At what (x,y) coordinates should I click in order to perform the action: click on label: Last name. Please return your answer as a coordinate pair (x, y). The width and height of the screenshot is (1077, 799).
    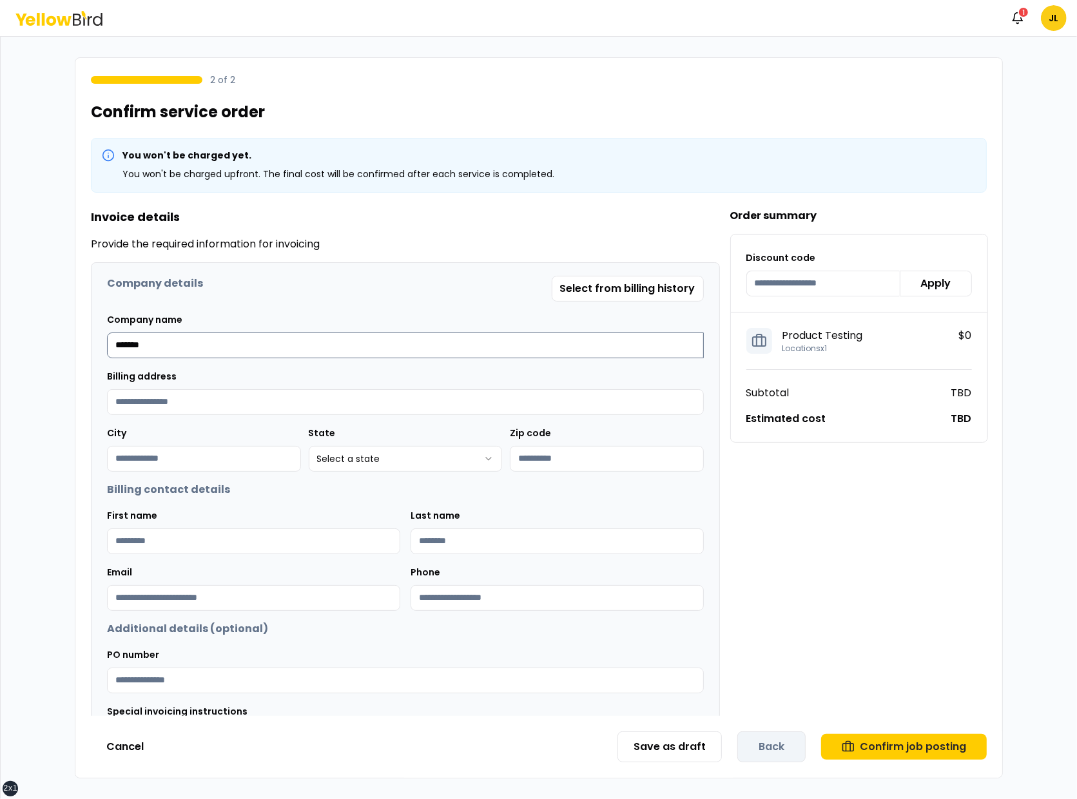
    Looking at the image, I should click on (435, 515).